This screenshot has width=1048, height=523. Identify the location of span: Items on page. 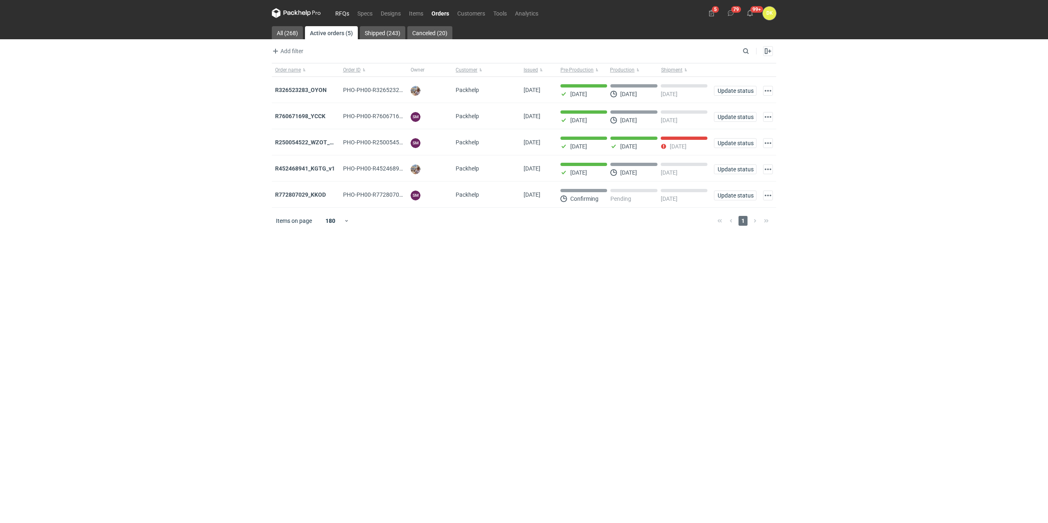
(294, 221).